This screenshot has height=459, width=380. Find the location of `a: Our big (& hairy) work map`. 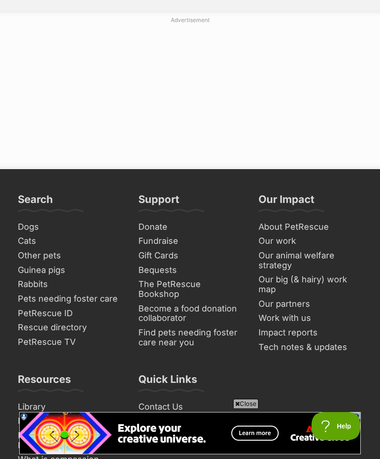

a: Our big (& hairy) work map is located at coordinates (310, 284).